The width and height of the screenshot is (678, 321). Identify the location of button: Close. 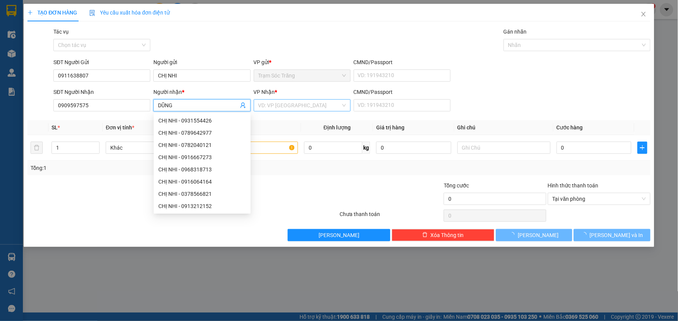
(644, 15).